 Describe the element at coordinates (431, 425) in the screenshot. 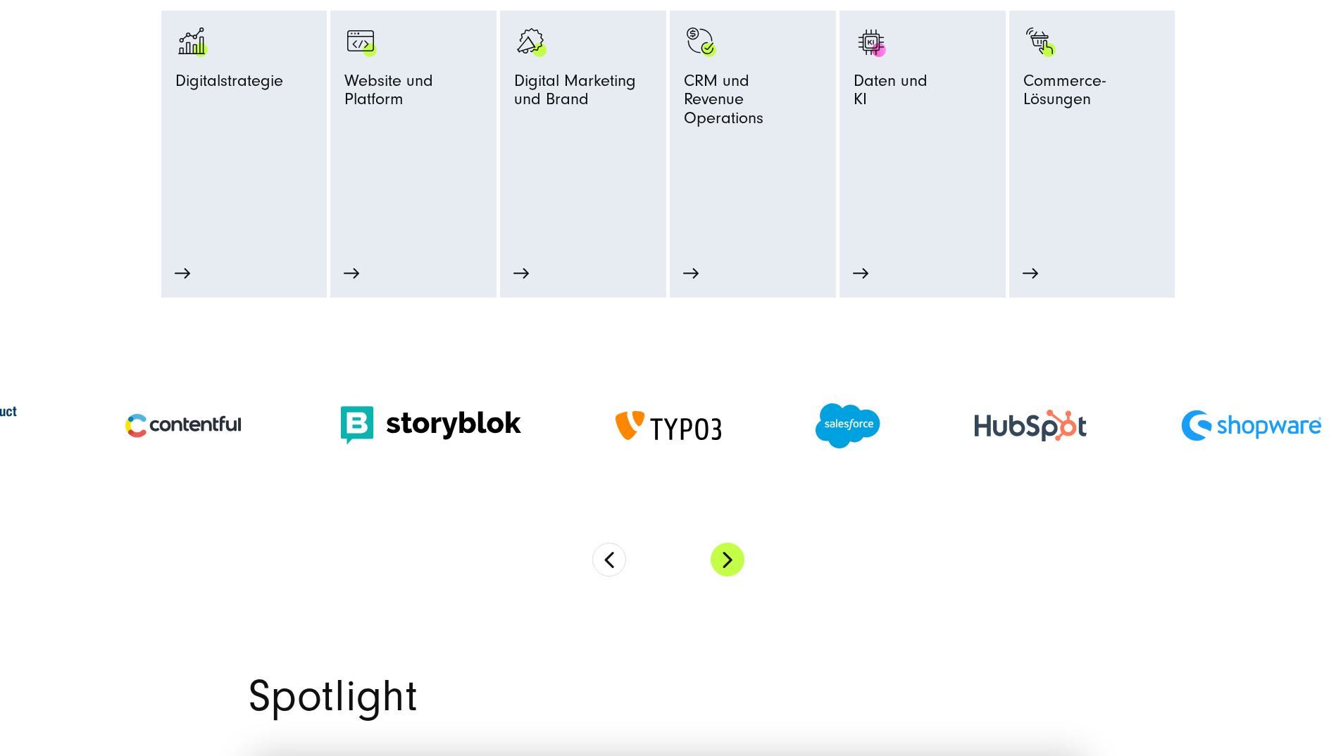

I see `img: Storyblok logo Storyblok Headless CMS Agentur SUNZINET (1)` at that location.